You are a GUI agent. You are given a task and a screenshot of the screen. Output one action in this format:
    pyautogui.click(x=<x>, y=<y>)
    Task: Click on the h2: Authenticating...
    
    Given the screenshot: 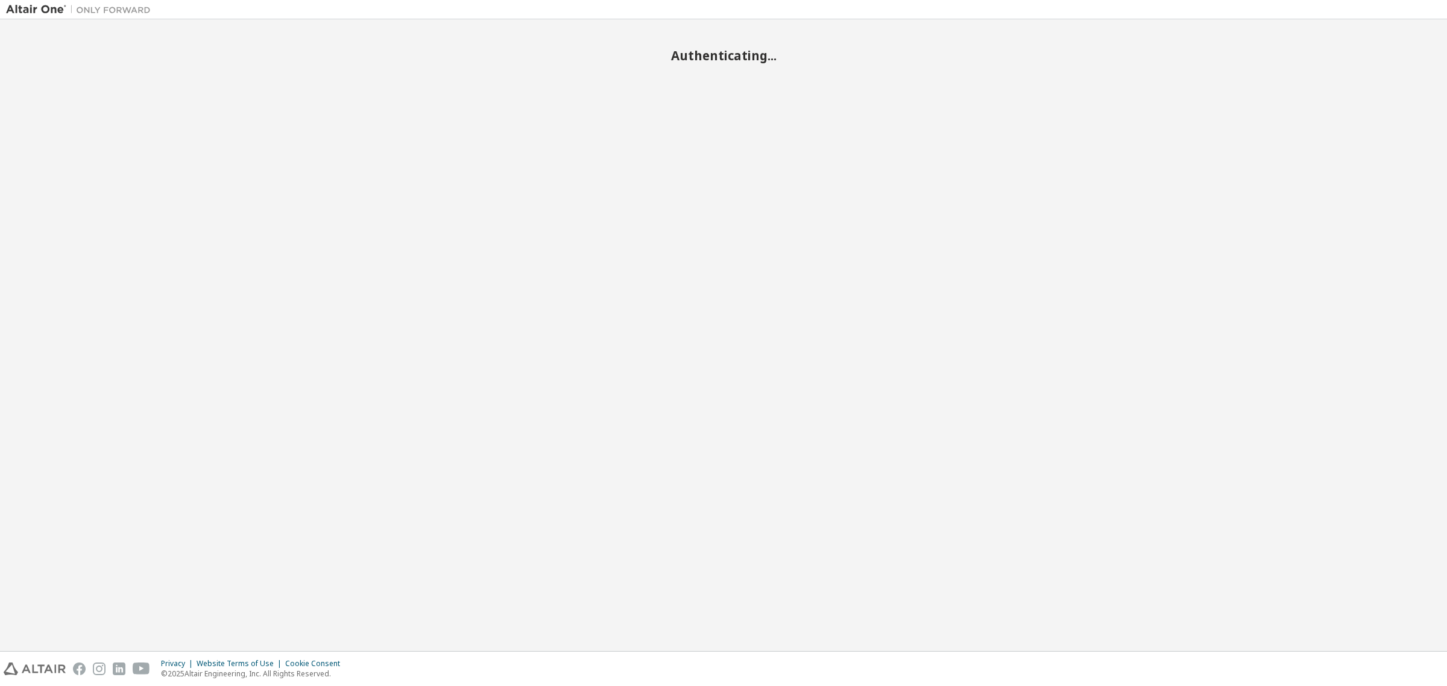 What is the action you would take?
    pyautogui.click(x=724, y=55)
    